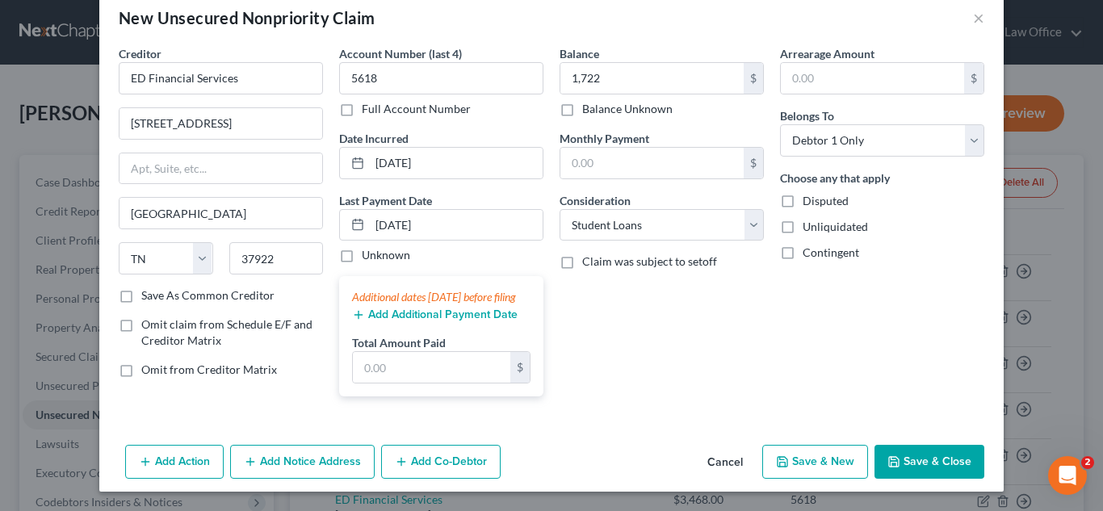 The image size is (1103, 511). What do you see at coordinates (220, 78) in the screenshot?
I see `input: Search creditor by name...` at bounding box center [220, 78].